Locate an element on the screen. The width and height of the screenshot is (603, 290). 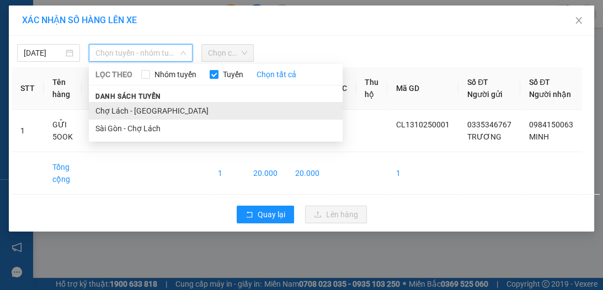
span: 0335346767 is located at coordinates (490, 125).